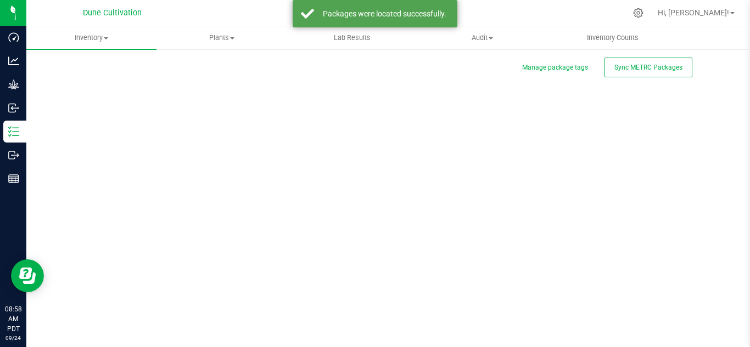  What do you see at coordinates (14, 155) in the screenshot?
I see `inline-svg: Outbound` at bounding box center [14, 155].